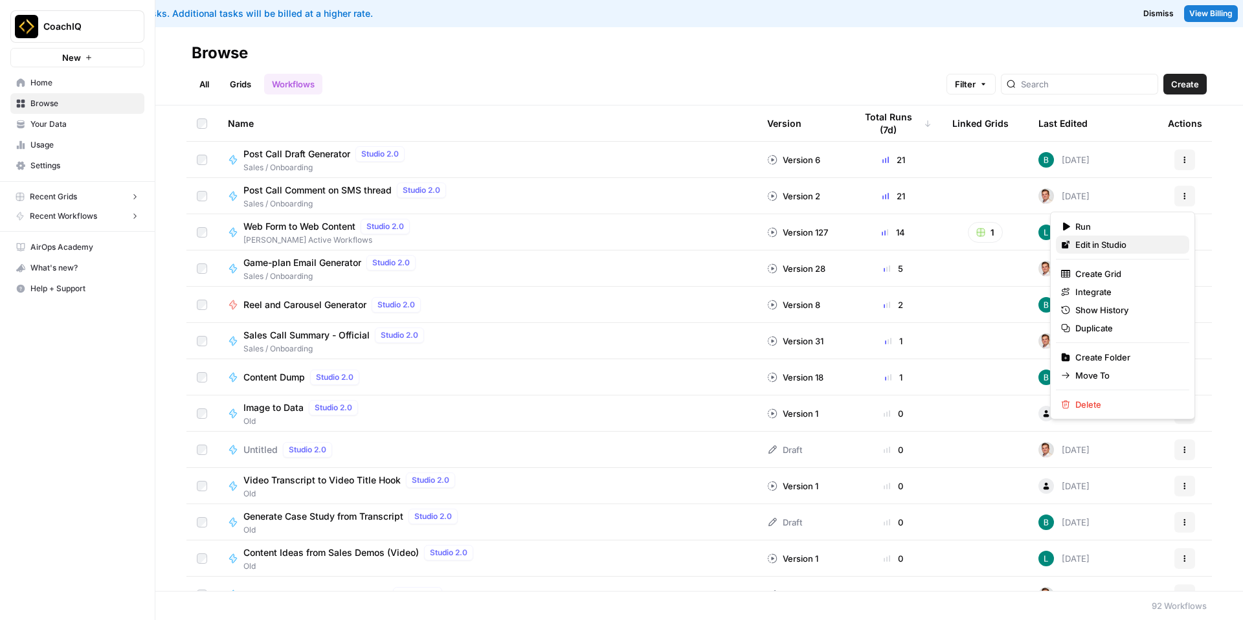 Image resolution: width=1243 pixels, height=620 pixels. Describe the element at coordinates (487, 196) in the screenshot. I see `a: Post Call Comment on SMS threadStudio 2.0Sales / Onboarding` at that location.